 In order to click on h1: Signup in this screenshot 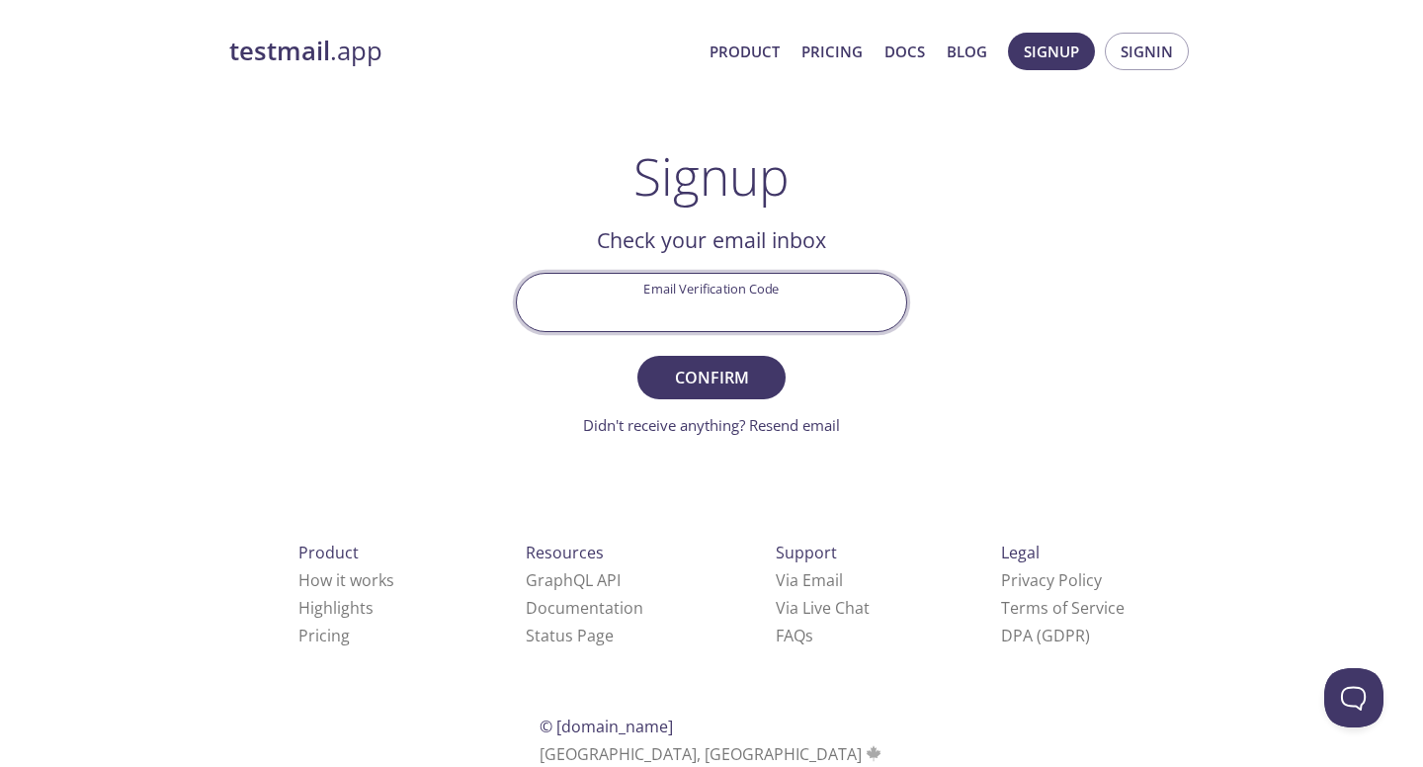, I will do `click(712, 176)`.